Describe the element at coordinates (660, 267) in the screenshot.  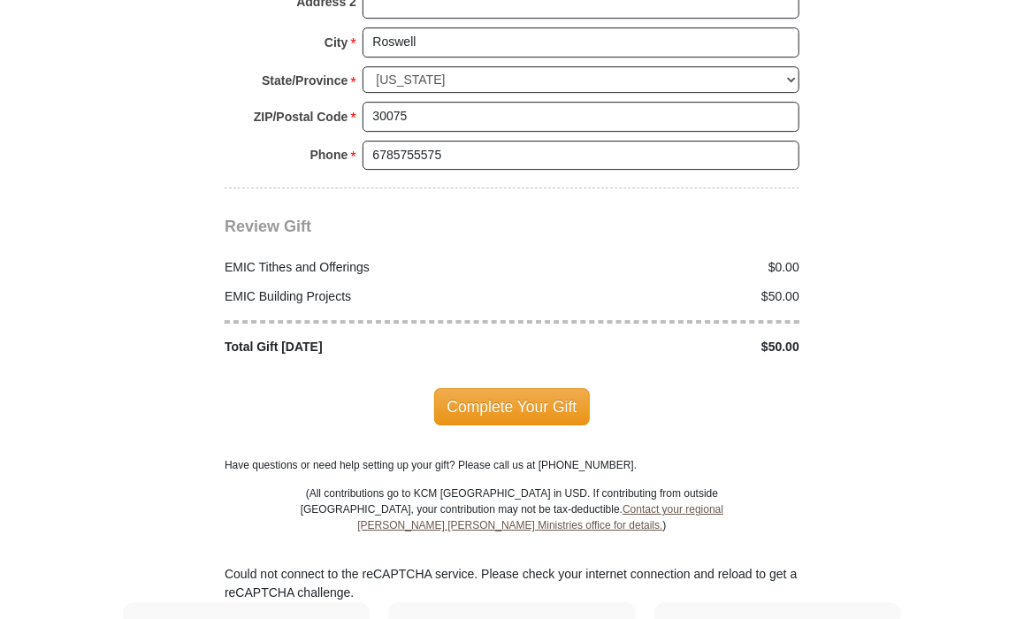
I see `div: $0.00` at that location.